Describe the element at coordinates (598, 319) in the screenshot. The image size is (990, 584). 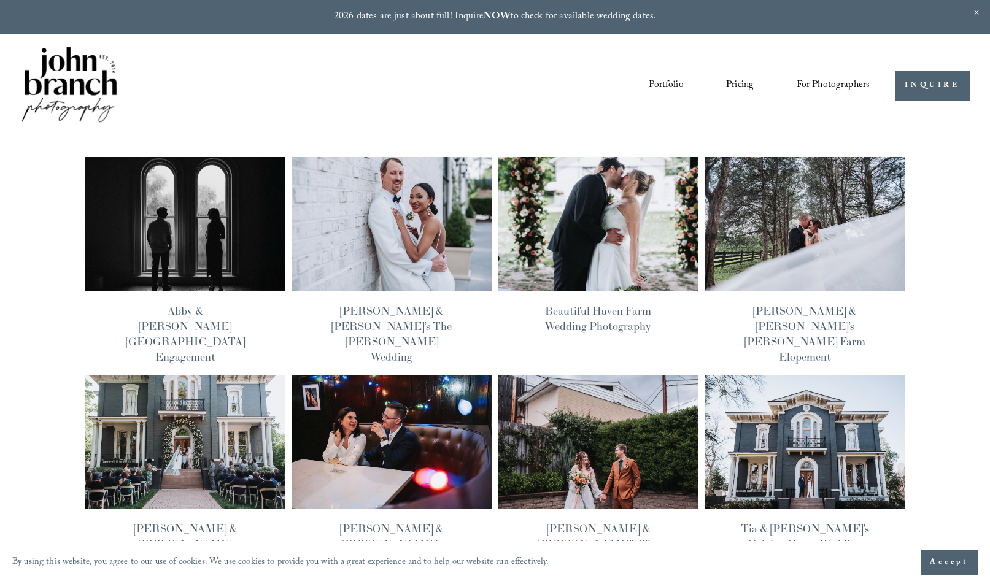
I see `a: Beautiful Haven Farm Wedding Photography` at that location.